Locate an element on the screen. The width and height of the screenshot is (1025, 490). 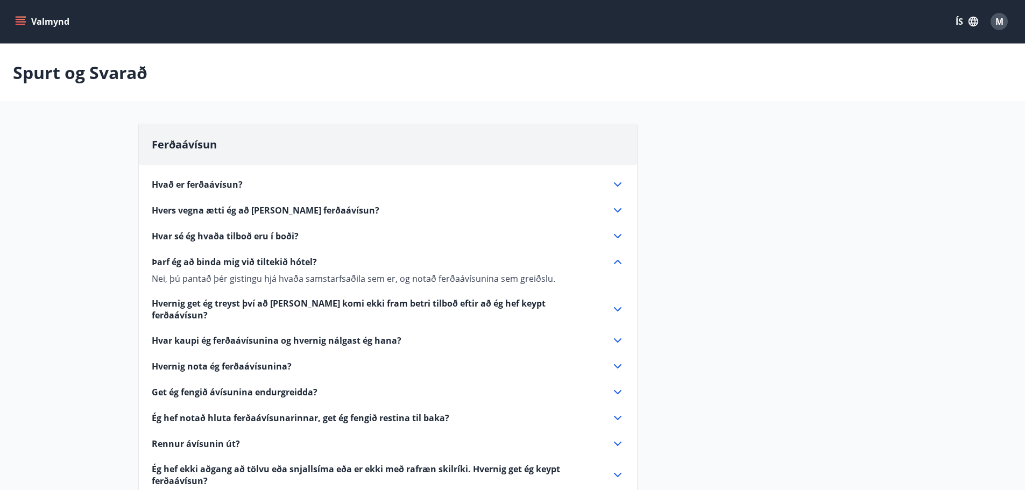
span: Þarf ég að binda mig við tiltekið hótel? is located at coordinates (234, 262).